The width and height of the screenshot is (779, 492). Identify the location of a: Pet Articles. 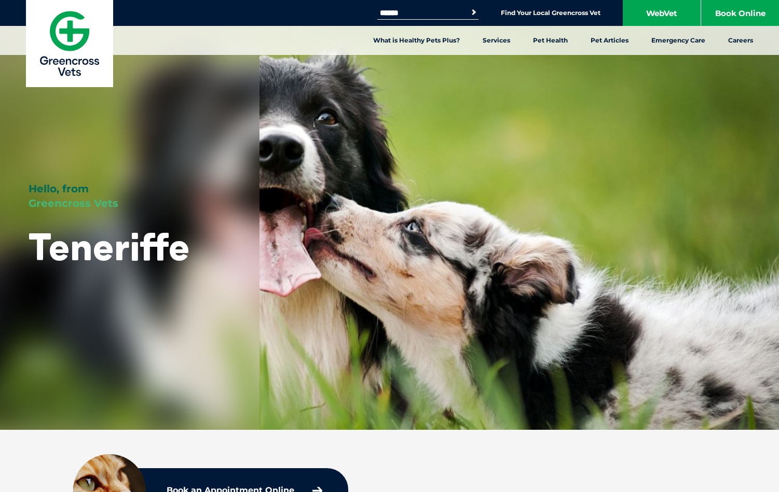
(609, 40).